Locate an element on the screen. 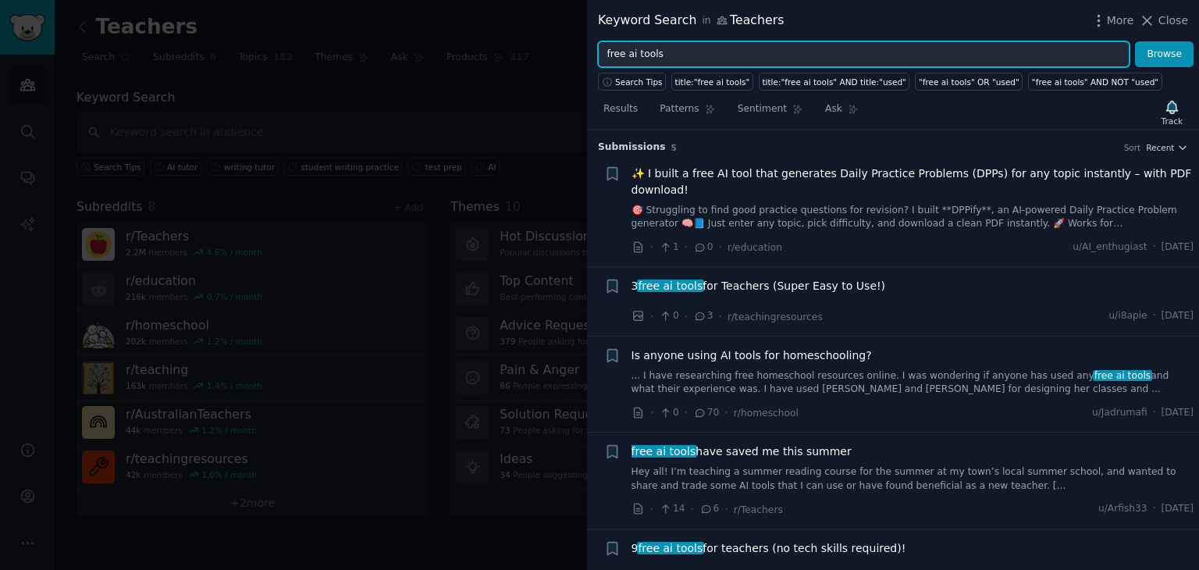  button: Browse is located at coordinates (1164, 55).